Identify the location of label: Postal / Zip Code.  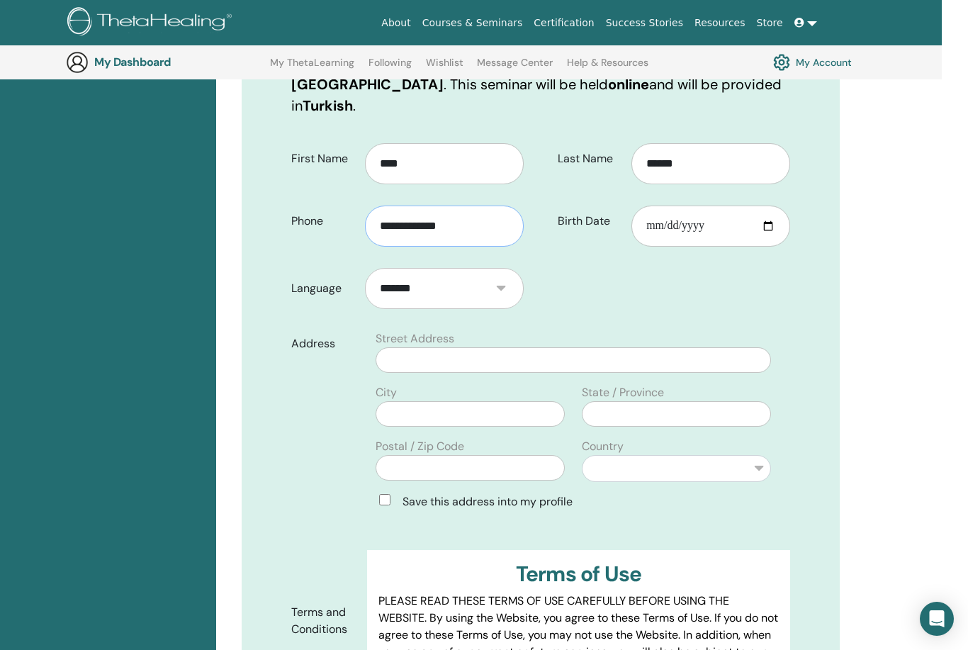
(419, 446).